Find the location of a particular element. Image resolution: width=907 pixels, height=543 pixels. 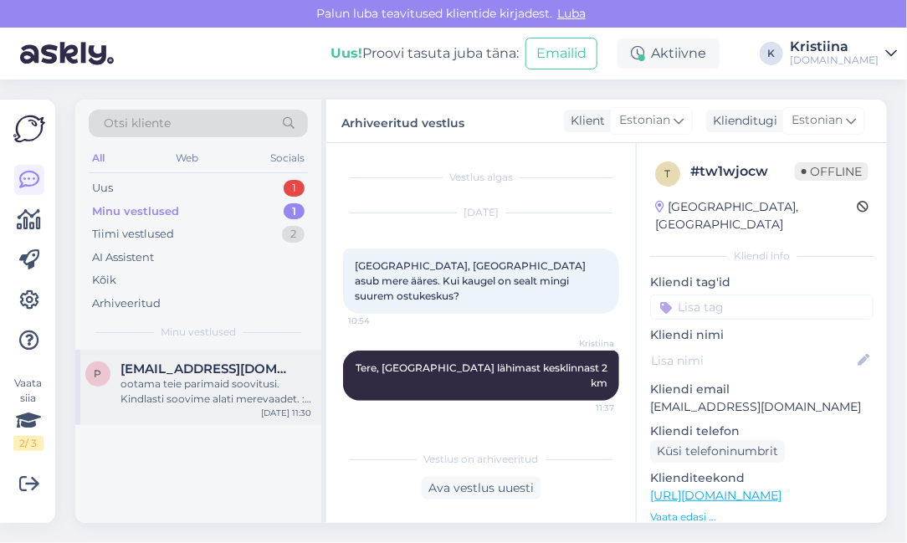

div: Kõik is located at coordinates (104, 280).